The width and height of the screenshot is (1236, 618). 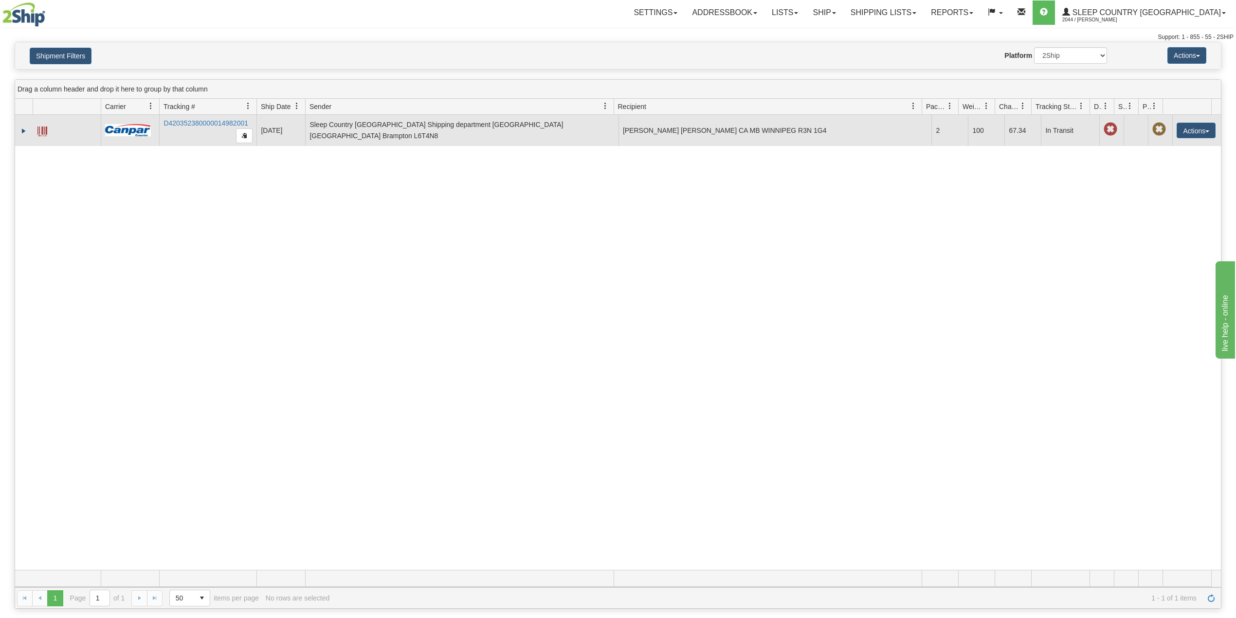 I want to click on span: Tracking Status, so click(x=1057, y=107).